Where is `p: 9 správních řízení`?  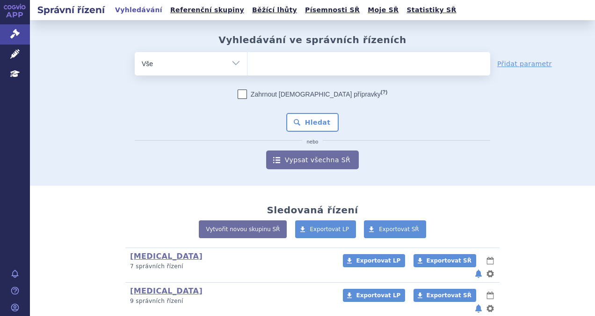
p: 9 správních řízení is located at coordinates (230, 301).